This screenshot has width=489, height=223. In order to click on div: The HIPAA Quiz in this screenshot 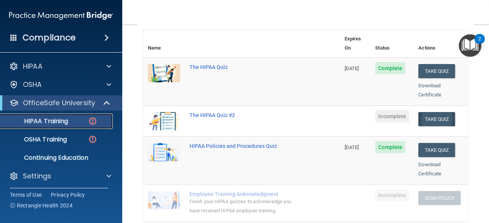, I will do `click(246, 67)`.